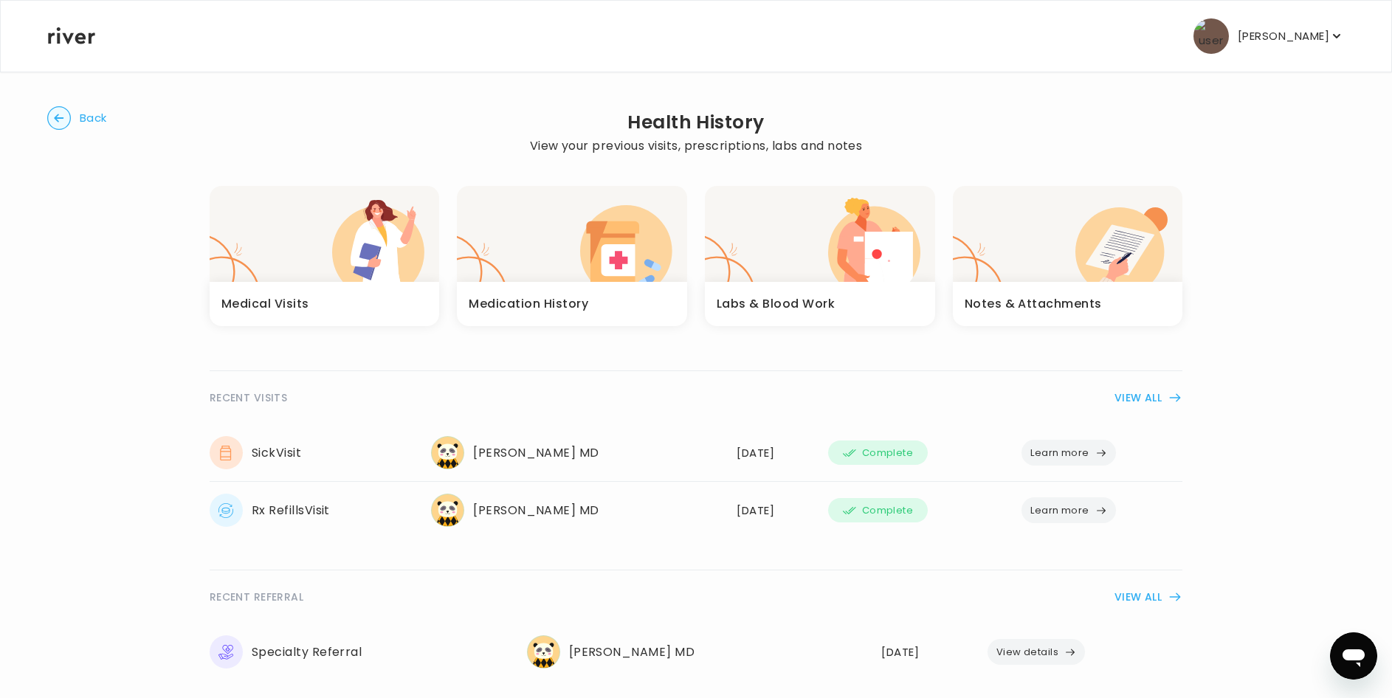 Image resolution: width=1392 pixels, height=698 pixels. Describe the element at coordinates (1036, 652) in the screenshot. I see `button: View details` at that location.